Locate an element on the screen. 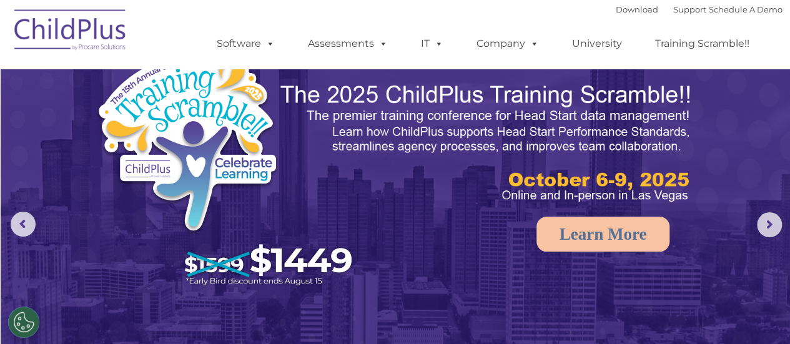 The width and height of the screenshot is (790, 344). a: Training Scramble!! is located at coordinates (702, 44).